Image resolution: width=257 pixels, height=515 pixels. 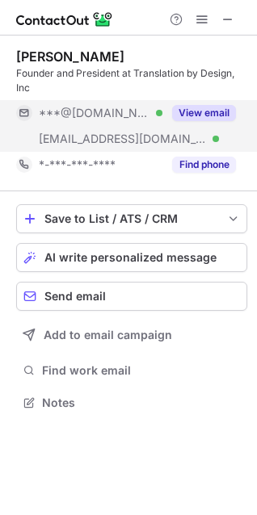 I want to click on button: Add to email campaign, so click(x=132, y=335).